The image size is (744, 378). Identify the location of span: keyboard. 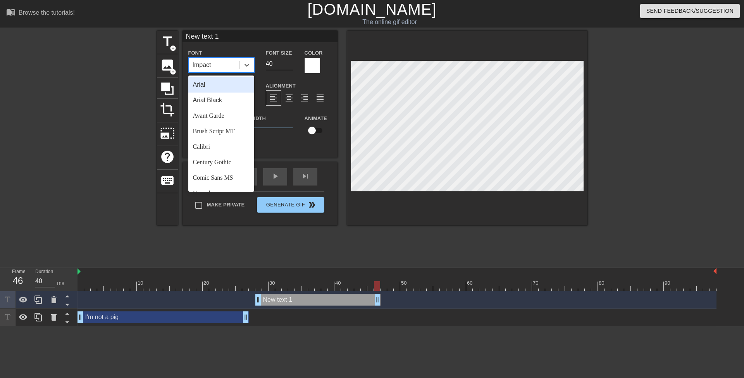
(167, 181).